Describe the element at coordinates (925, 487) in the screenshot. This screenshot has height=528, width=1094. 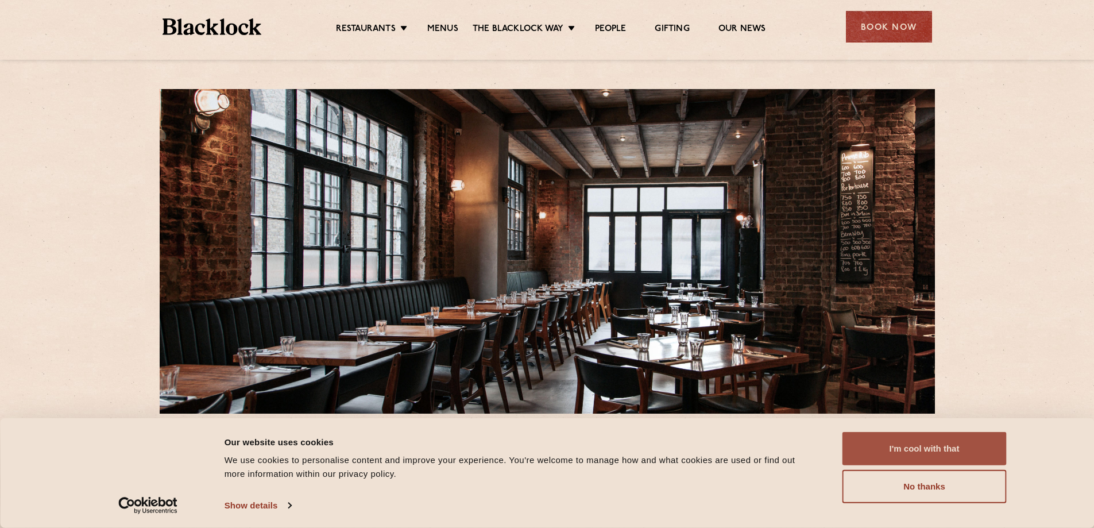
I see `button: No thanks` at that location.